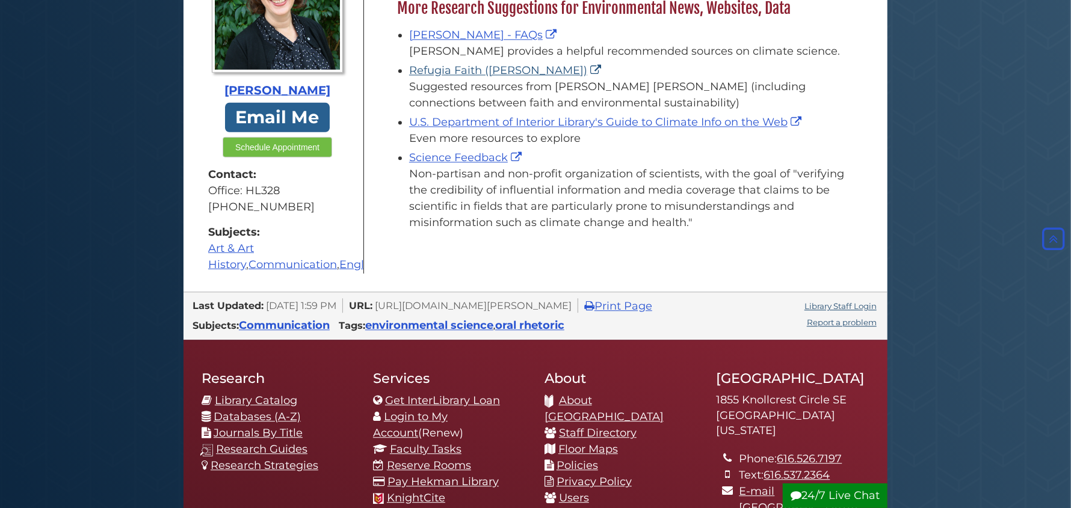 The height and width of the screenshot is (508, 1071). Describe the element at coordinates (840, 306) in the screenshot. I see `a: Library Staff Login` at that location.